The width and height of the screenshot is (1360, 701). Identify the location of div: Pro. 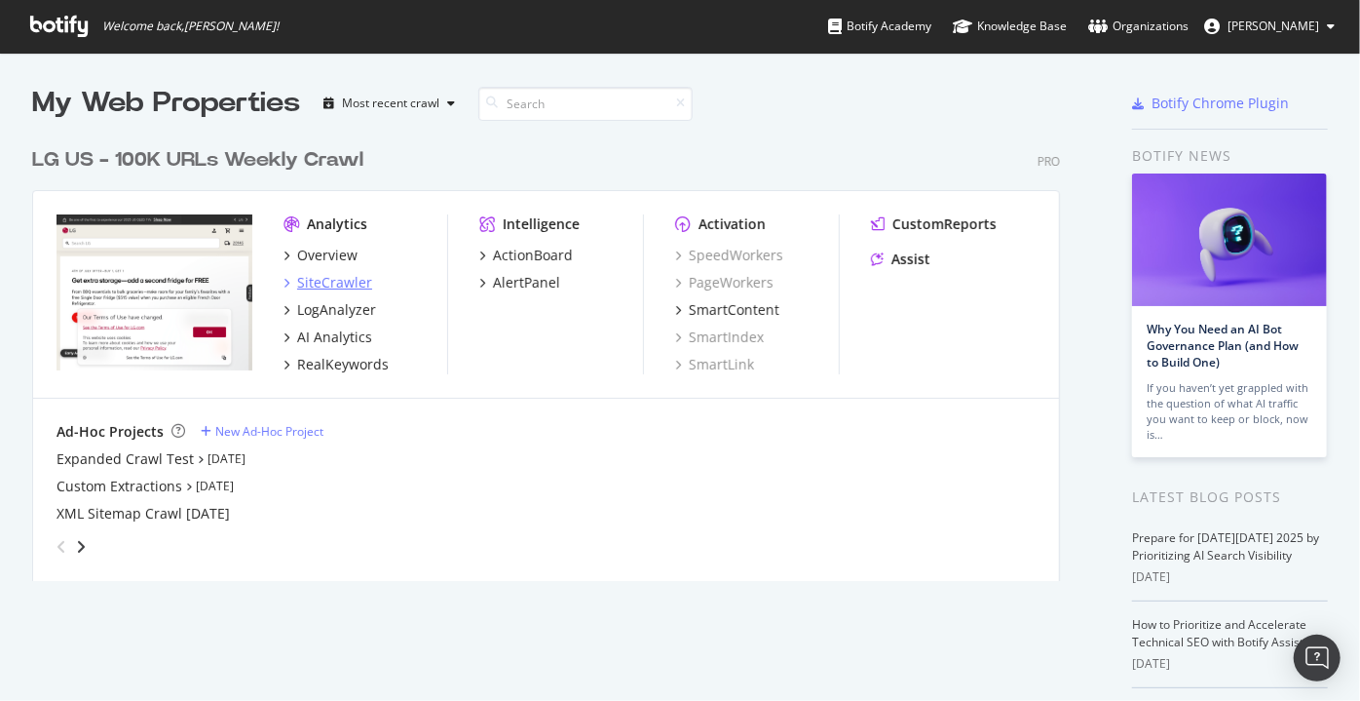
(1048, 161).